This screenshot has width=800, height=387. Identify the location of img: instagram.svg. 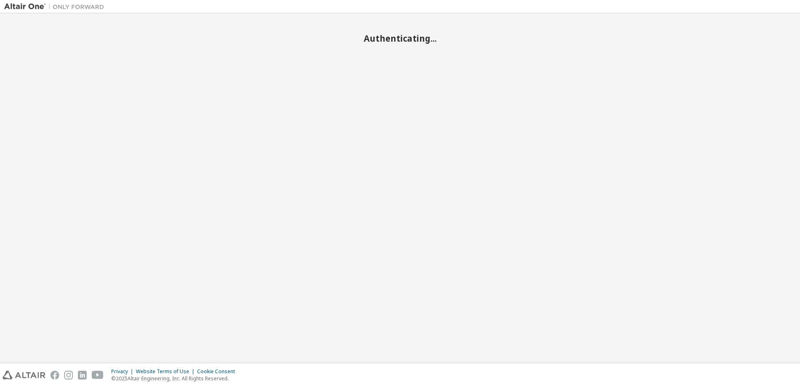
(68, 375).